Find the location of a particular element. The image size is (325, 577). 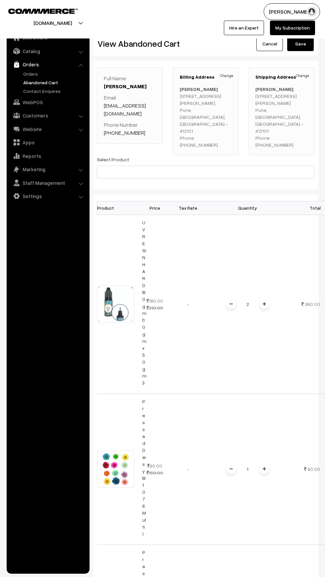

a: Catalog is located at coordinates (48, 51).